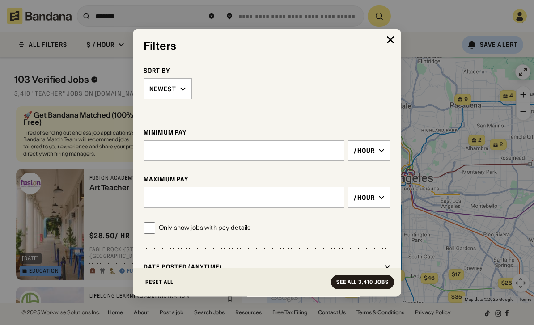 The image size is (534, 325). Describe the element at coordinates (267, 132) in the screenshot. I see `div: Minimum Pay` at that location.